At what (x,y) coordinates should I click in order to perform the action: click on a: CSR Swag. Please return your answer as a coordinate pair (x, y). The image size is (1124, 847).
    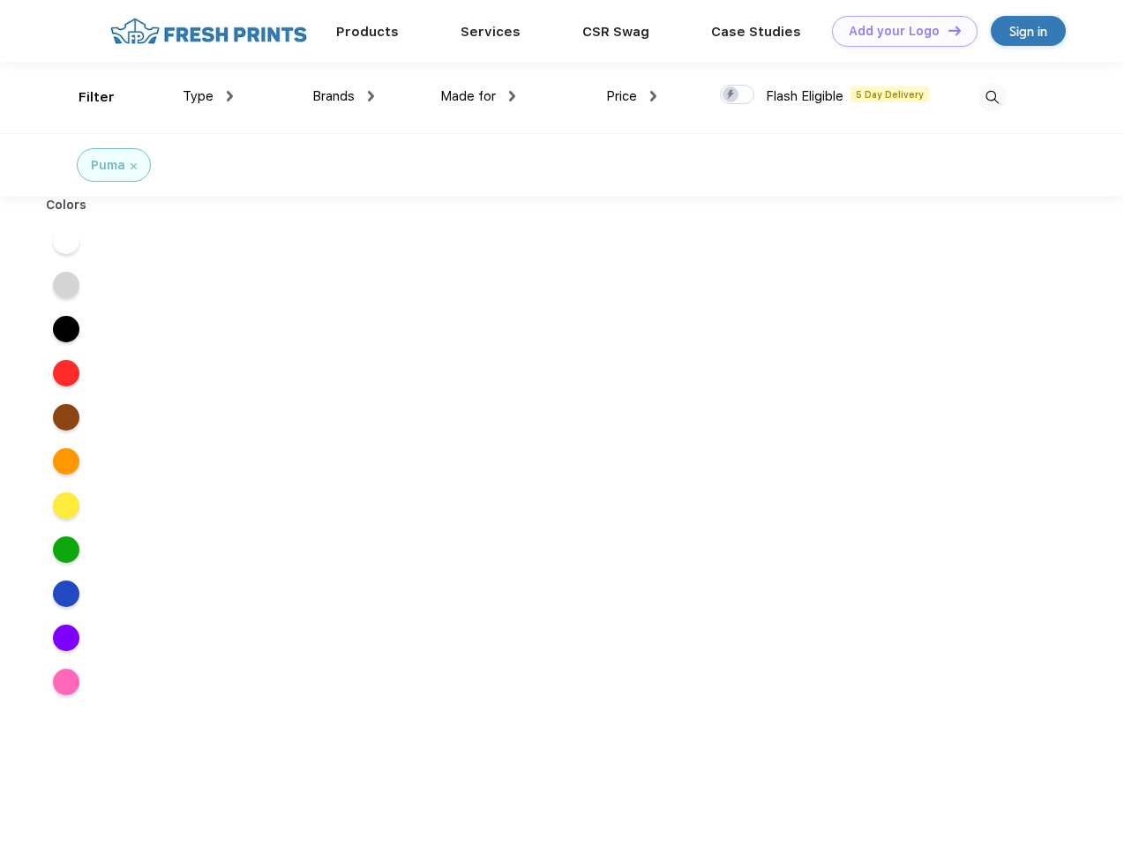
    Looking at the image, I should click on (616, 32).